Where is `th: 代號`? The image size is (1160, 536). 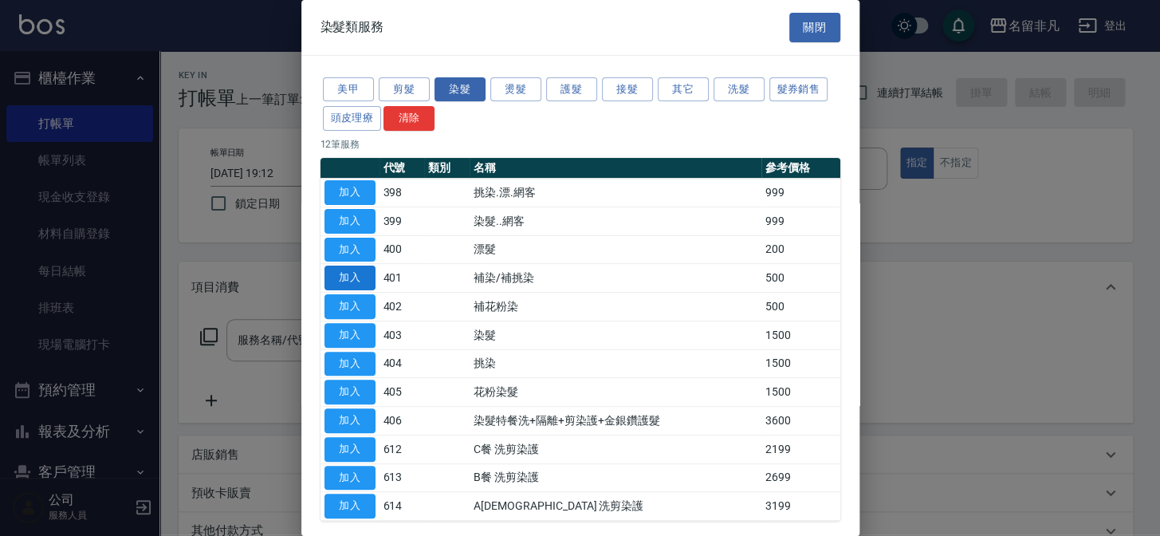
th: 代號 is located at coordinates (402, 168).